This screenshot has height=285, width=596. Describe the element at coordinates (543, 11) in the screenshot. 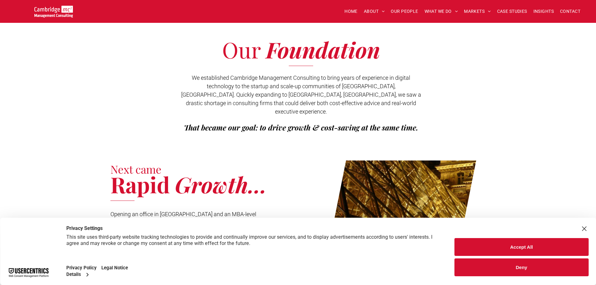

I see `a: INSIGHTS` at that location.